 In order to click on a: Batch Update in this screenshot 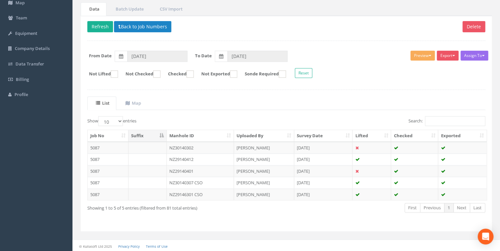, I will do `click(129, 9)`.